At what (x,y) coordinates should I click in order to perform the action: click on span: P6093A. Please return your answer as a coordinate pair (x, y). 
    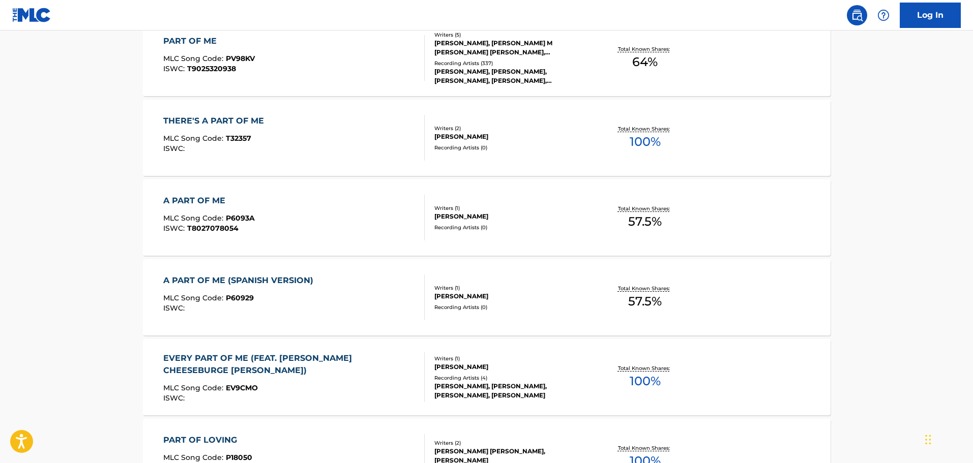
    Looking at the image, I should click on (240, 218).